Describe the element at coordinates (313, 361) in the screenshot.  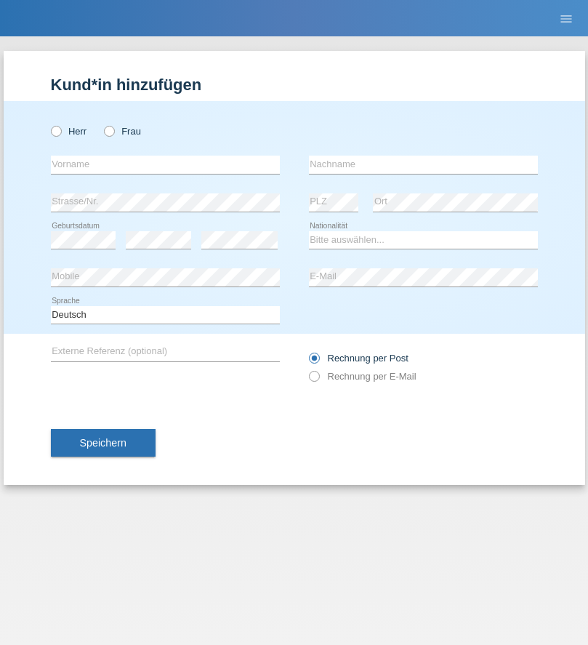
I see `input: Rechnung per Post` at that location.